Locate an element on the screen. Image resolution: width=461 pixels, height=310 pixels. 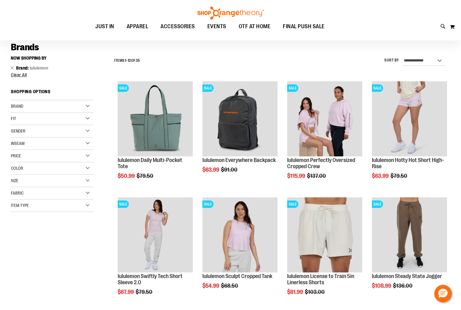
a: JUST IN is located at coordinates (105, 27).